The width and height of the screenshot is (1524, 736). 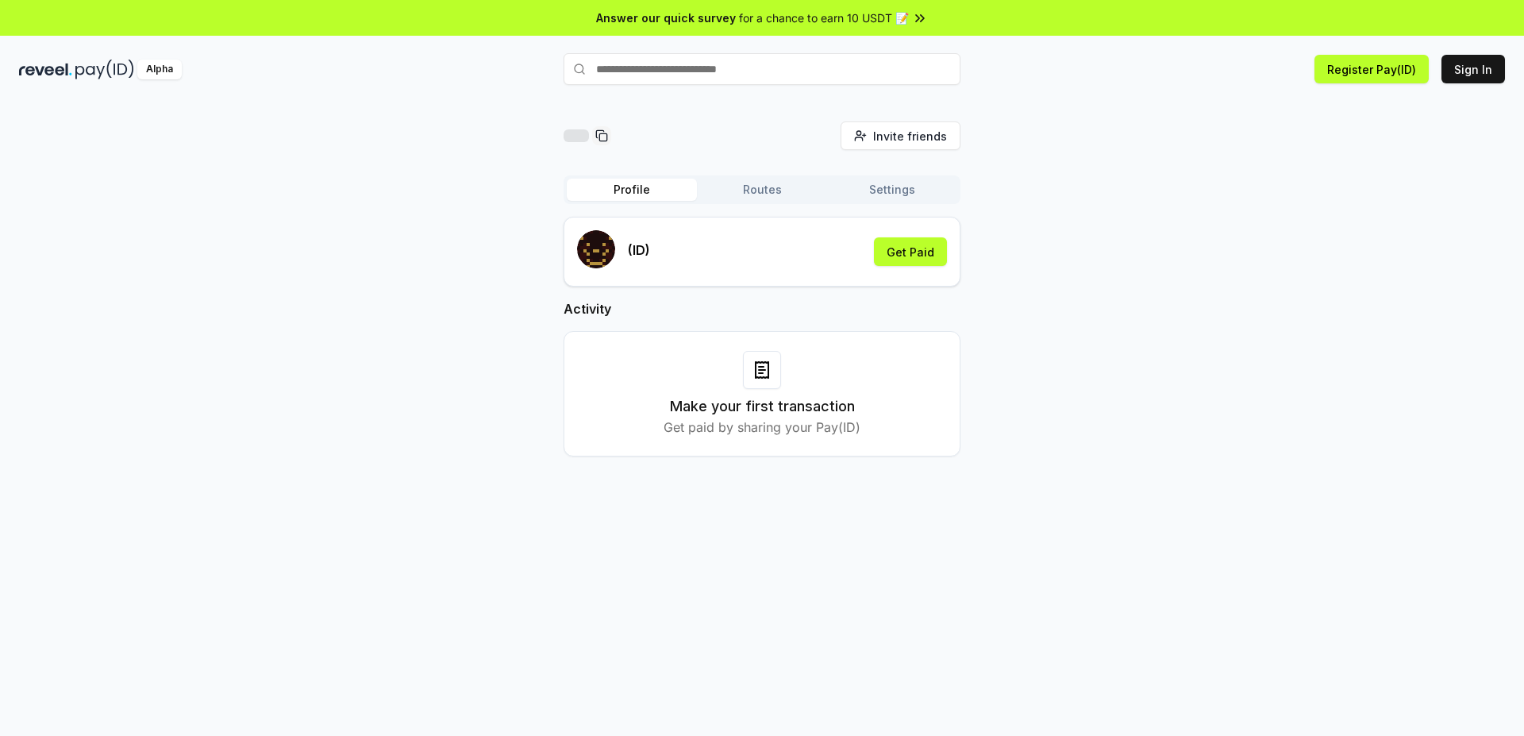 I want to click on div: Alpha, so click(x=160, y=69).